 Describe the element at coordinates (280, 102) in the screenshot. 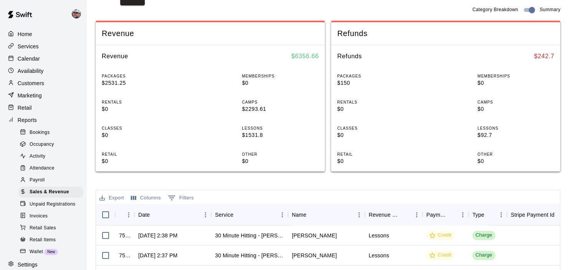

I see `p: CAMPS` at that location.